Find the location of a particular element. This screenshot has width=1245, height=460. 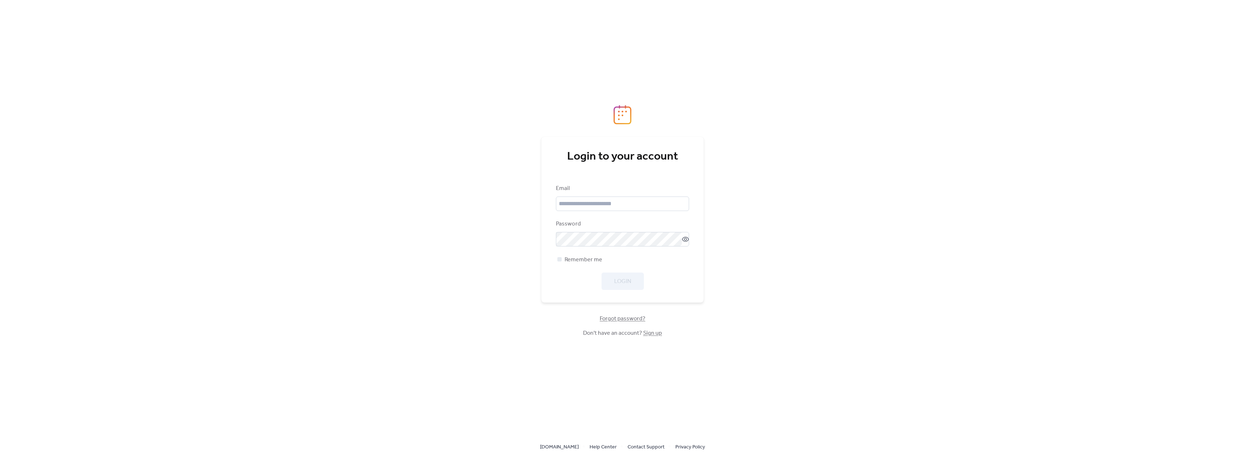

span: Forgot password? is located at coordinates (622, 319).